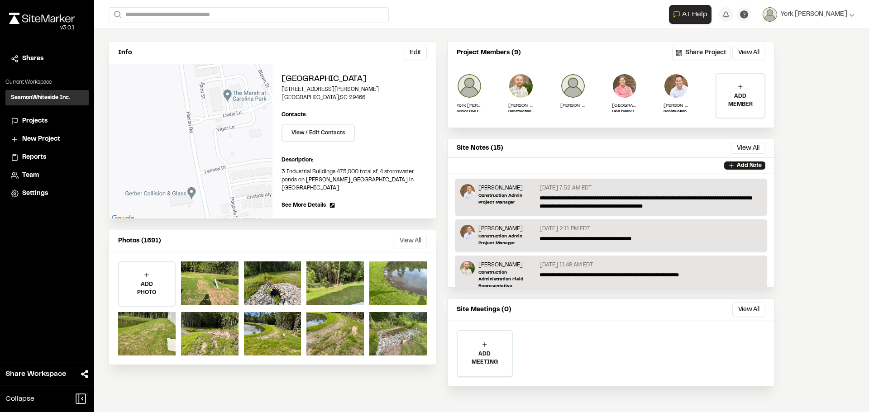 This screenshot has height=412, width=869. What do you see at coordinates (40, 98) in the screenshot?
I see `h3: SeamonWhiteside Inc.` at bounding box center [40, 98].